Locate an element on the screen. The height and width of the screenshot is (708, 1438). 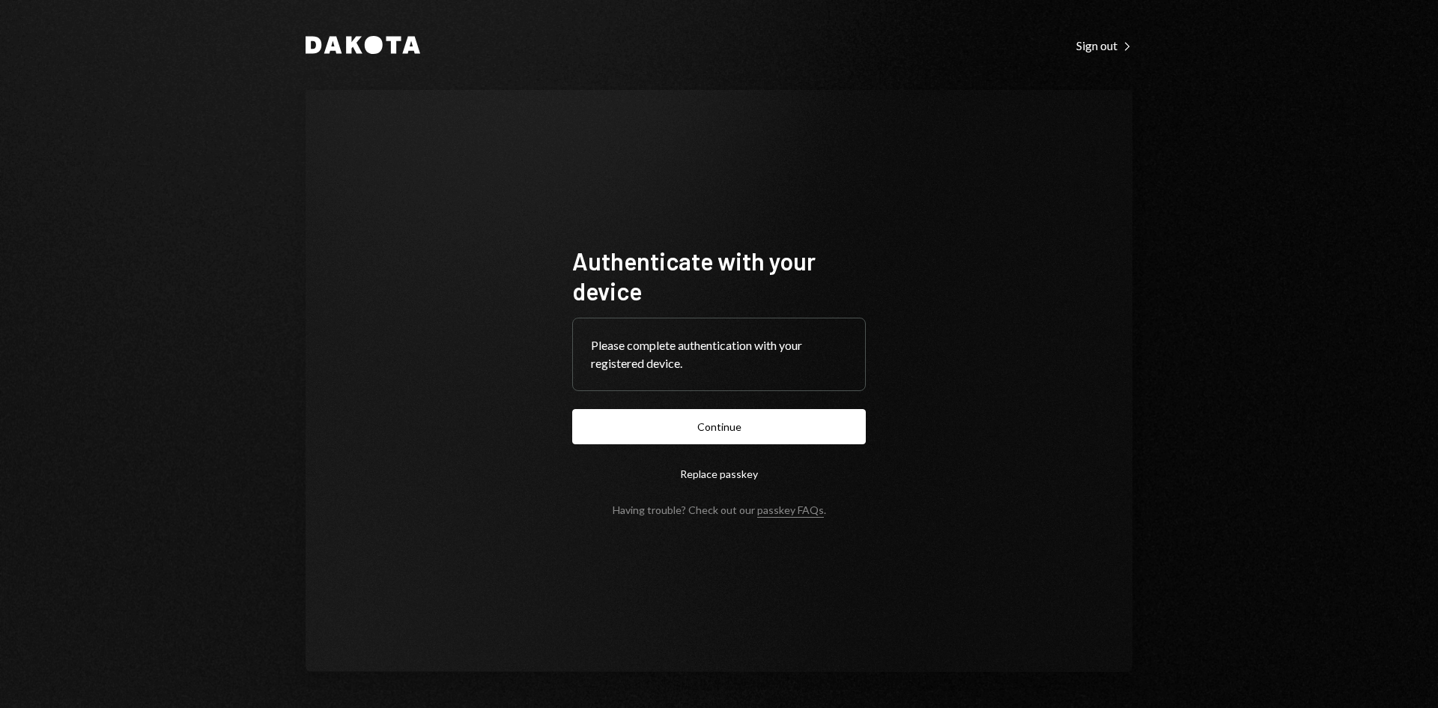
div: Sign out is located at coordinates (1104, 46).